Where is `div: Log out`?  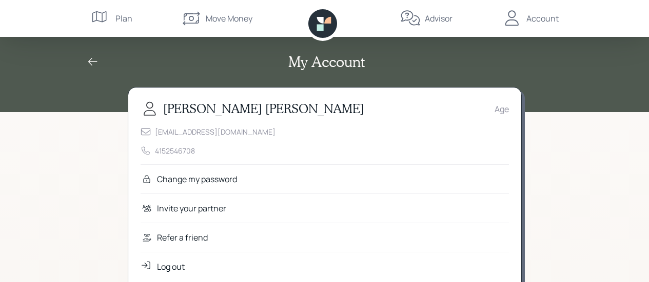 div: Log out is located at coordinates (171, 267).